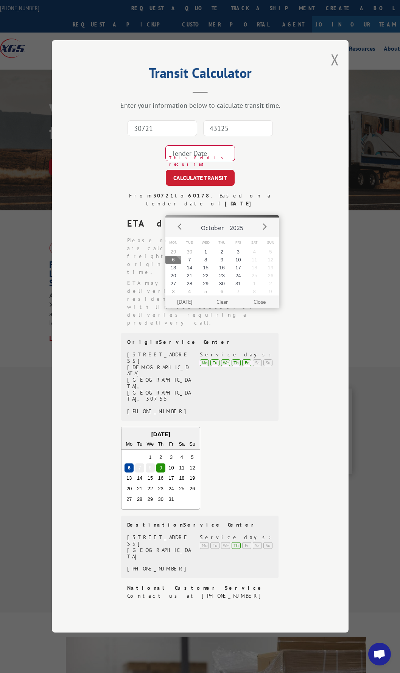 This screenshot has width=400, height=673. I want to click on span: Thu, so click(222, 243).